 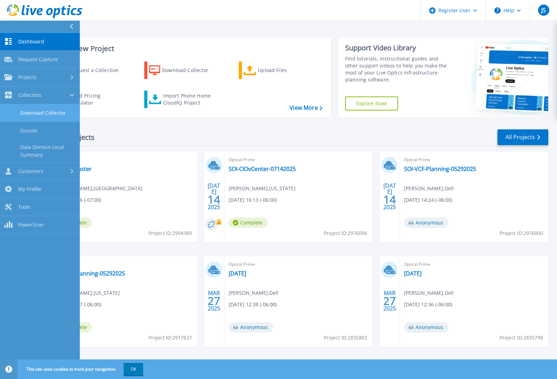 I want to click on a: Request a Collection, so click(x=89, y=70).